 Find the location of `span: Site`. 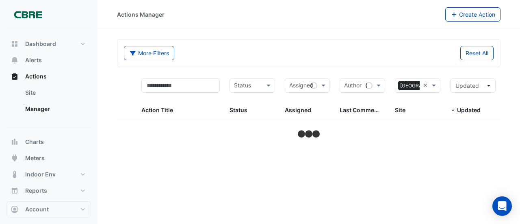

span: Site is located at coordinates (400, 110).